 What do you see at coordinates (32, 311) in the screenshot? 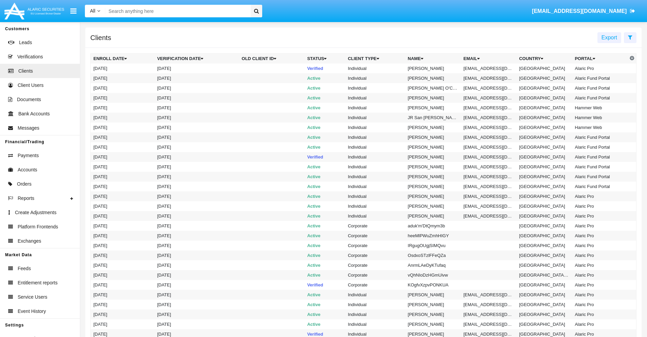
I see `span: Event History` at bounding box center [32, 311].